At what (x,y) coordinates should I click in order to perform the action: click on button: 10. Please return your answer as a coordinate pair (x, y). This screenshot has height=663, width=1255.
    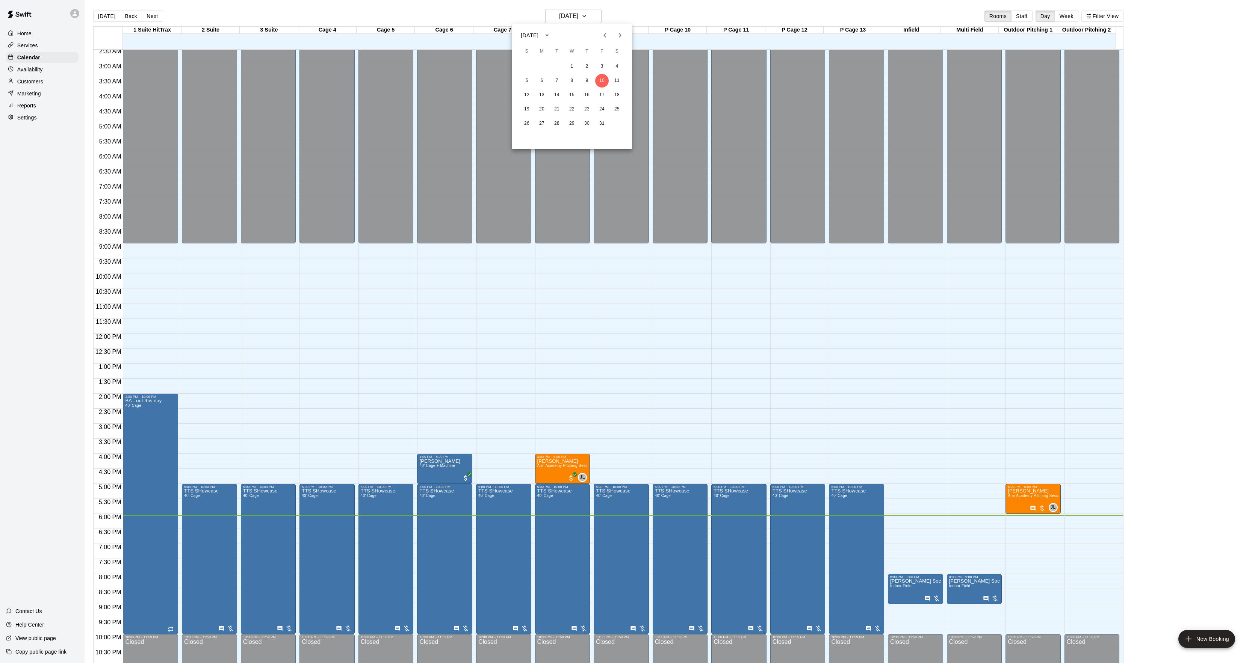
    Looking at the image, I should click on (602, 81).